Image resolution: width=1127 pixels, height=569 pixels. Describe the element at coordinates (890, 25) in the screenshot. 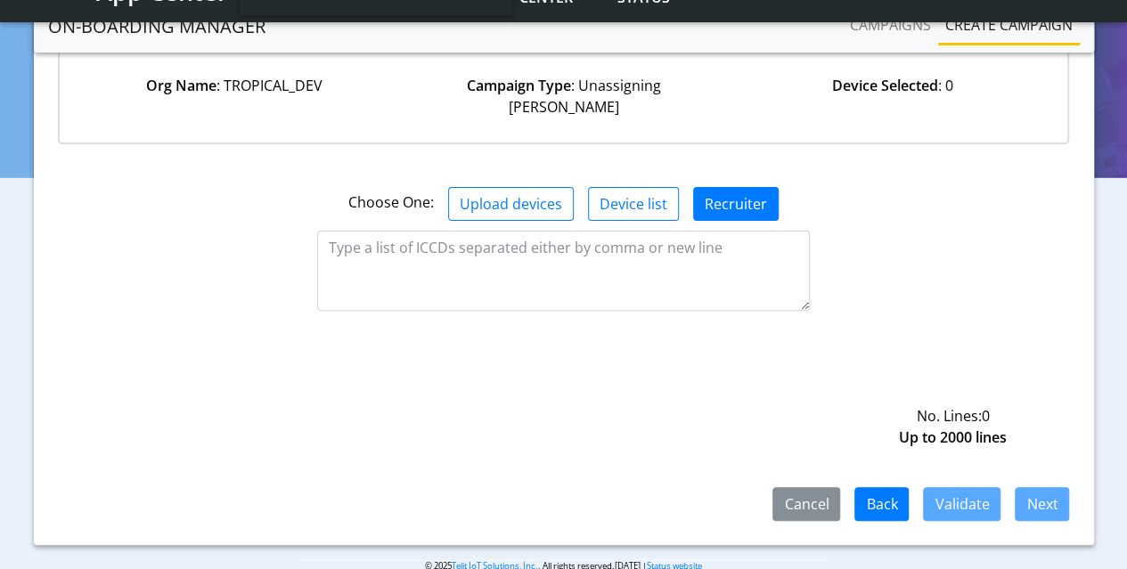

I see `a: Campaigns` at that location.